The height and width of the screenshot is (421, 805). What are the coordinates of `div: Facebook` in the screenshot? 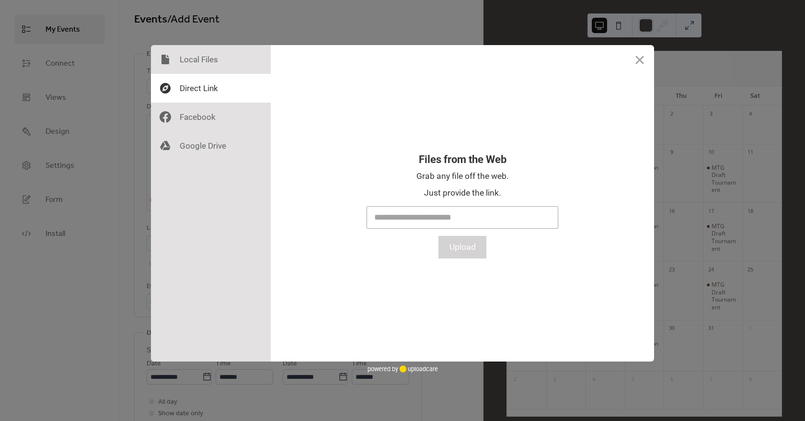 It's located at (211, 117).